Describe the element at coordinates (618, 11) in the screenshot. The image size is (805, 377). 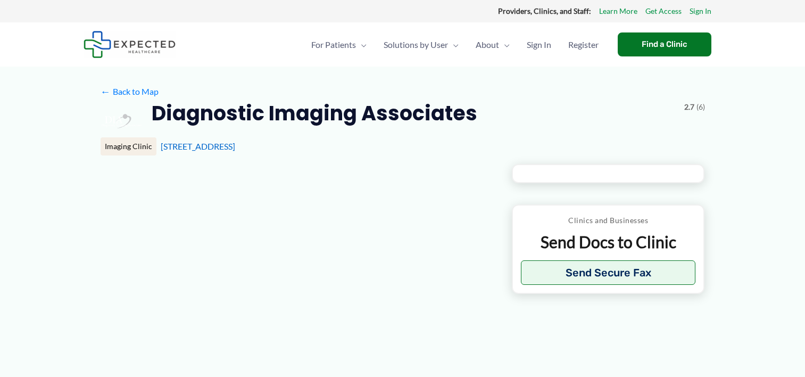
I see `a: Learn More` at that location.